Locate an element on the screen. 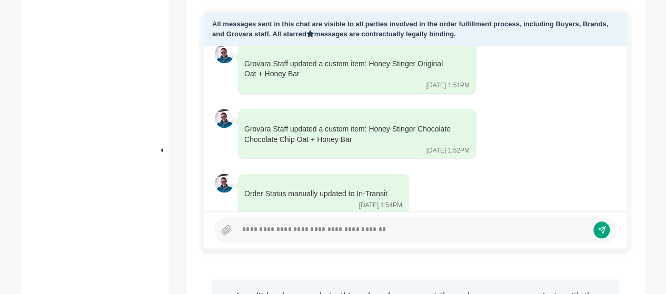 This screenshot has height=294, width=666. div: Grovara Staff updated a custom item: Honey Stinger Original Oat + Honey Bar is located at coordinates (350, 69).